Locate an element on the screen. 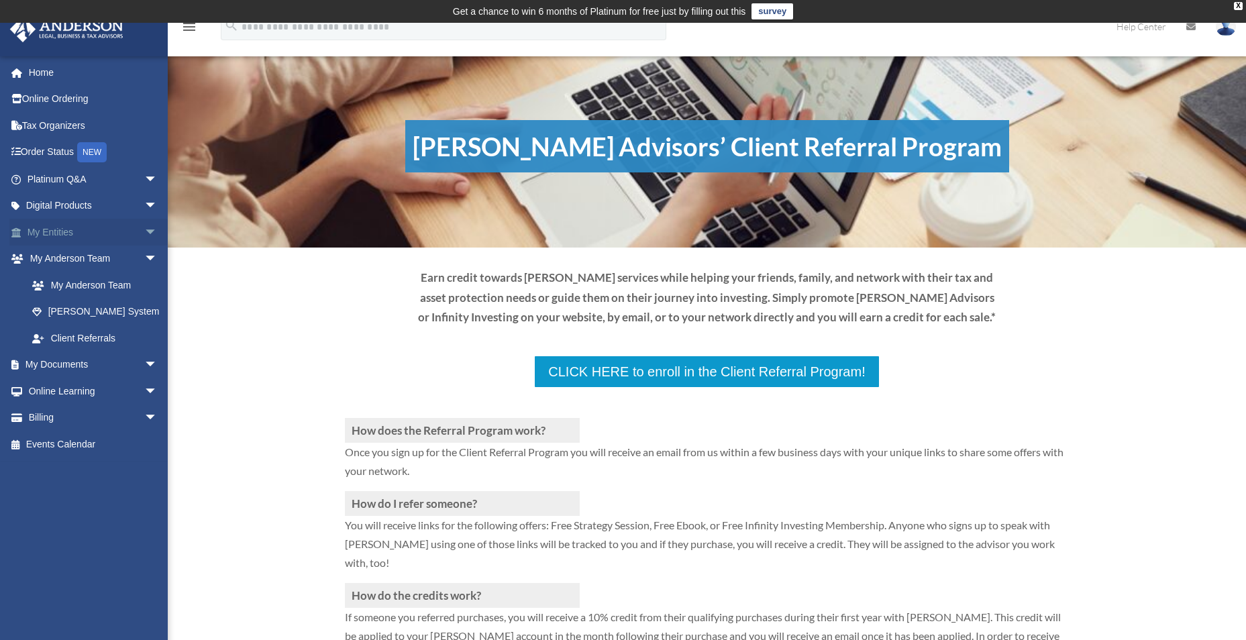  p: You will receive links for the following offers: Free Strategy Session, Free Ebook, or Free Infin... is located at coordinates (707, 550).